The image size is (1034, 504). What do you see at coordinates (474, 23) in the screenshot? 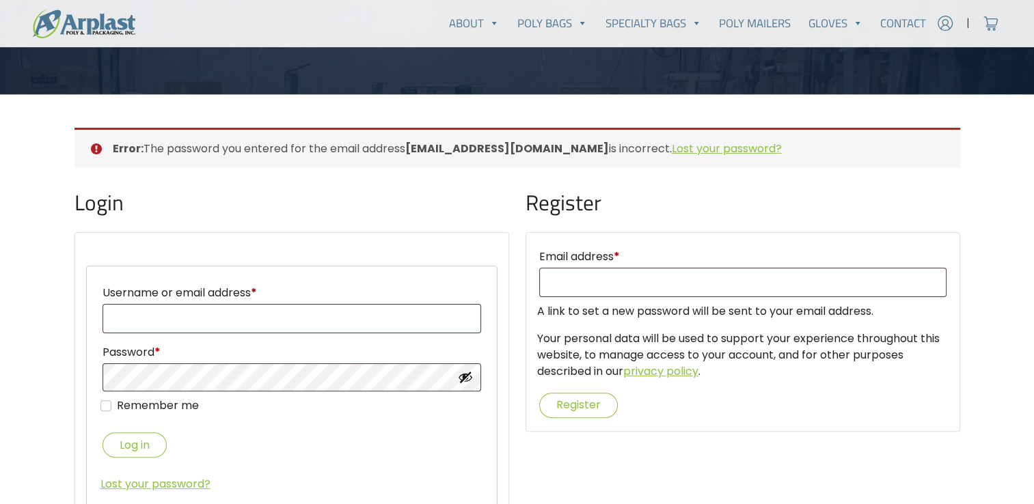
I see `a: About` at bounding box center [474, 23].